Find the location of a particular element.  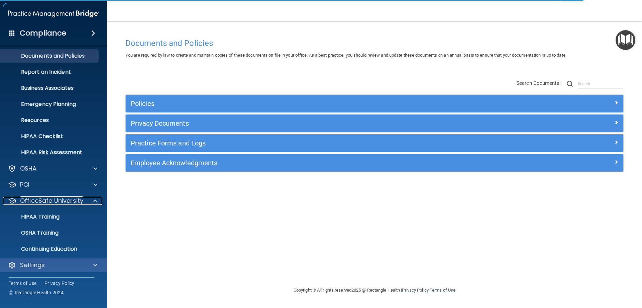

h4: Compliance is located at coordinates (43, 33).